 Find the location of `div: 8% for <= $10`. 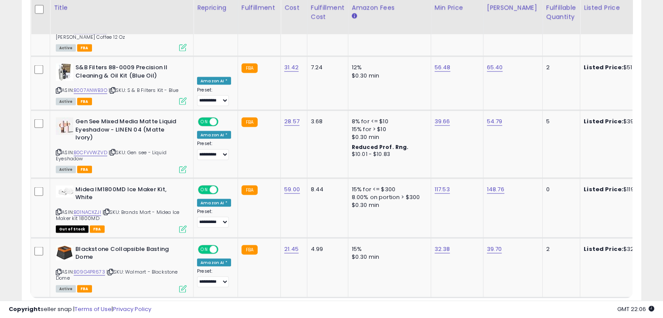

div: 8% for <= $10 is located at coordinates (388, 122).